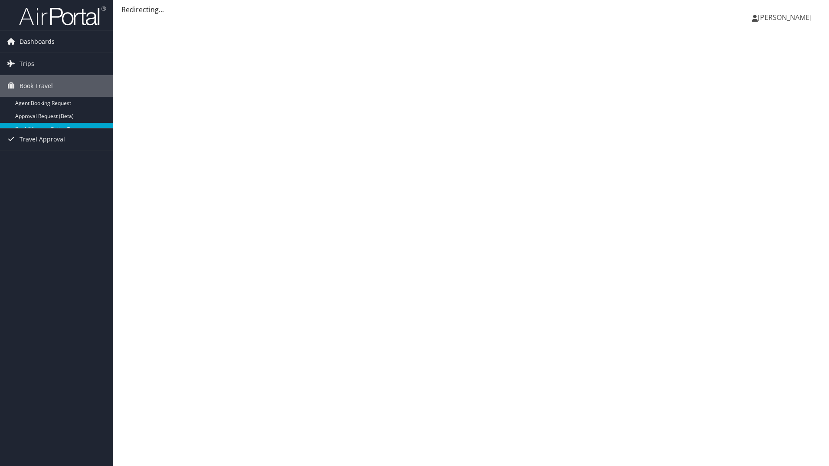 The image size is (829, 466). What do you see at coordinates (42, 139) in the screenshot?
I see `span: Travel Approval` at bounding box center [42, 139].